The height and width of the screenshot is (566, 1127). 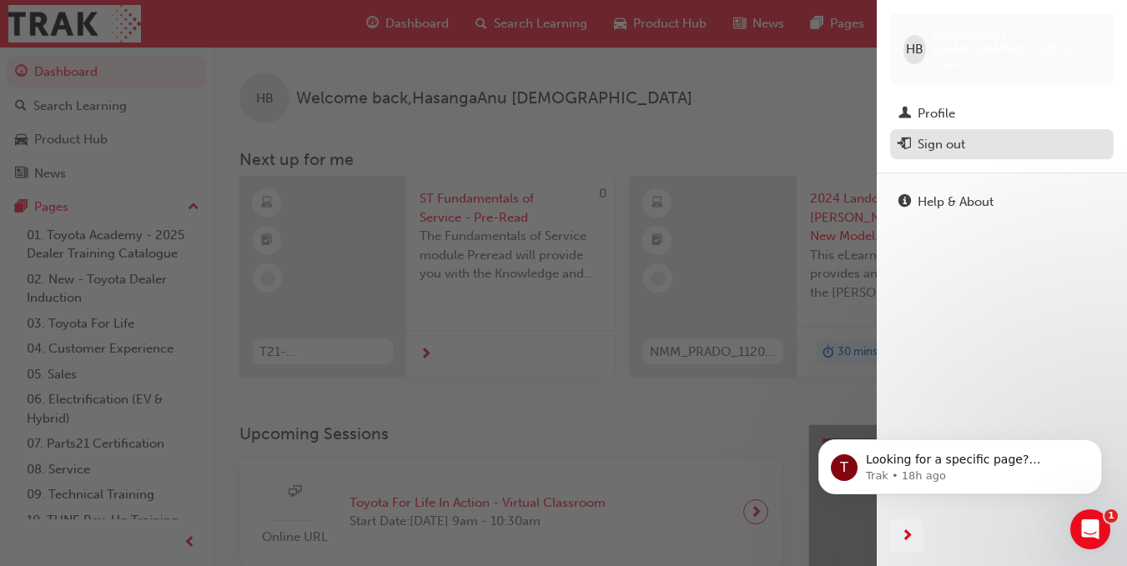 I want to click on div: Sign out, so click(x=941, y=144).